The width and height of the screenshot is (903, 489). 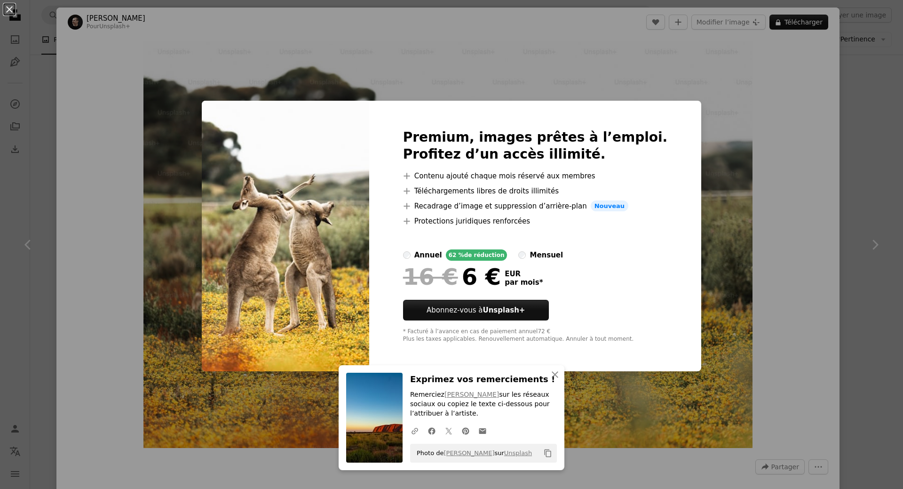 What do you see at coordinates (535, 176) in the screenshot?
I see `li: Contenu ajouté chaque mois réservé aux membres` at bounding box center [535, 176].